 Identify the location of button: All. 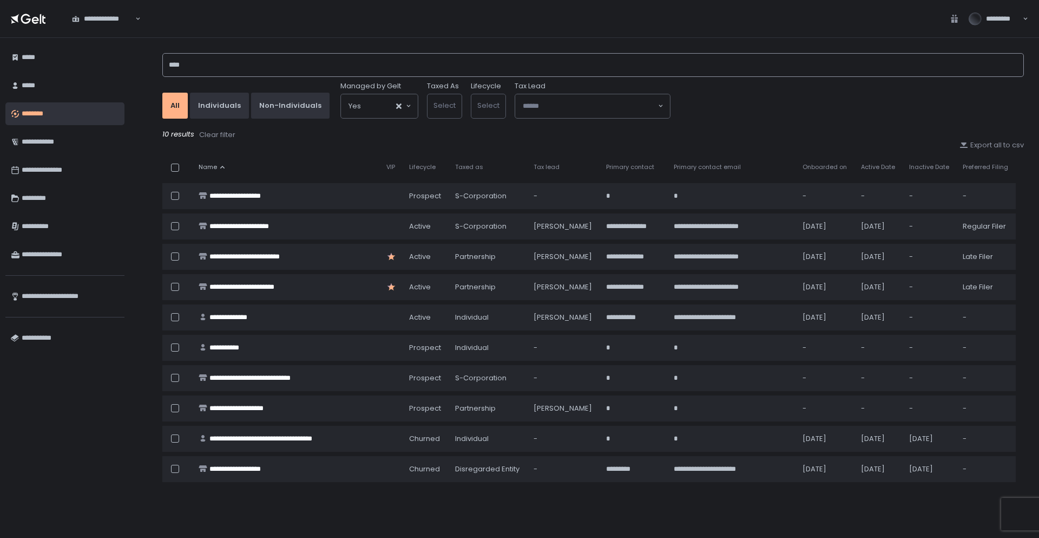
(175, 106).